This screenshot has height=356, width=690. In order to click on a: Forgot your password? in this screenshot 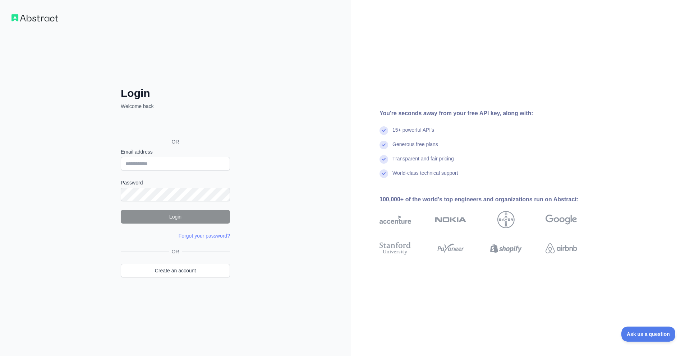, I will do `click(204, 236)`.